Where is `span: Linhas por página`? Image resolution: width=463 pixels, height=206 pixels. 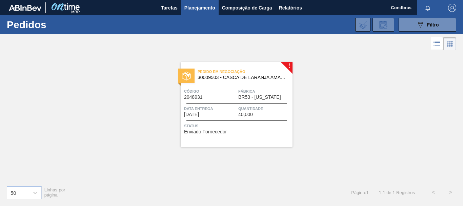 span: Linhas por página is located at coordinates (55, 192).